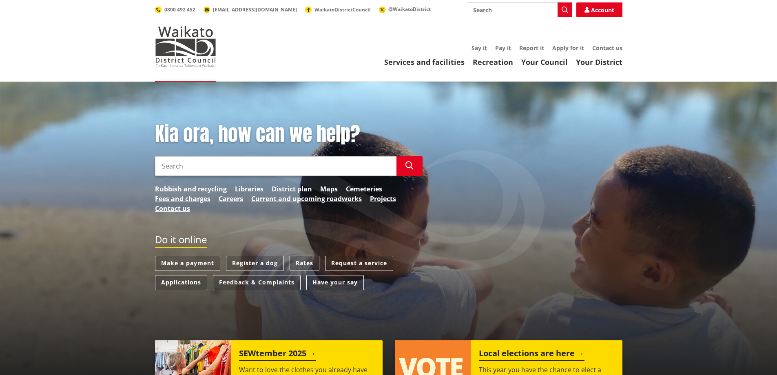  Describe the element at coordinates (306, 199) in the screenshot. I see `a: Current and upcoming roadworks` at that location.